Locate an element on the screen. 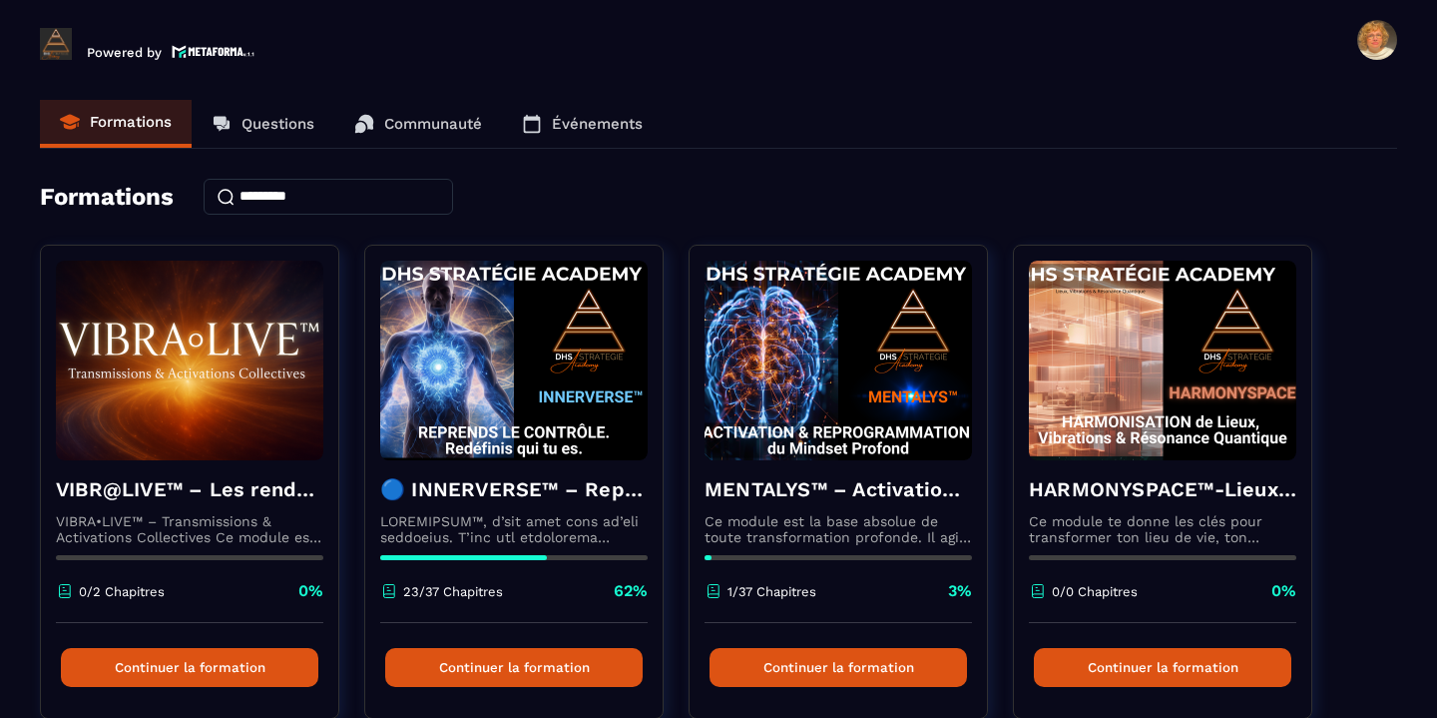 This screenshot has height=718, width=1437. p: Événements is located at coordinates (597, 124).